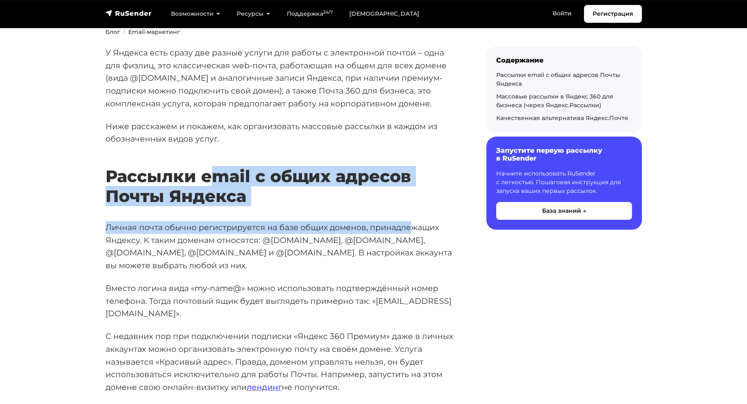  I want to click on p: У Яндекса есть сразу две разные услуги для работы с электронной почтой – одна для физлиц, это кла..., so click(283, 78).